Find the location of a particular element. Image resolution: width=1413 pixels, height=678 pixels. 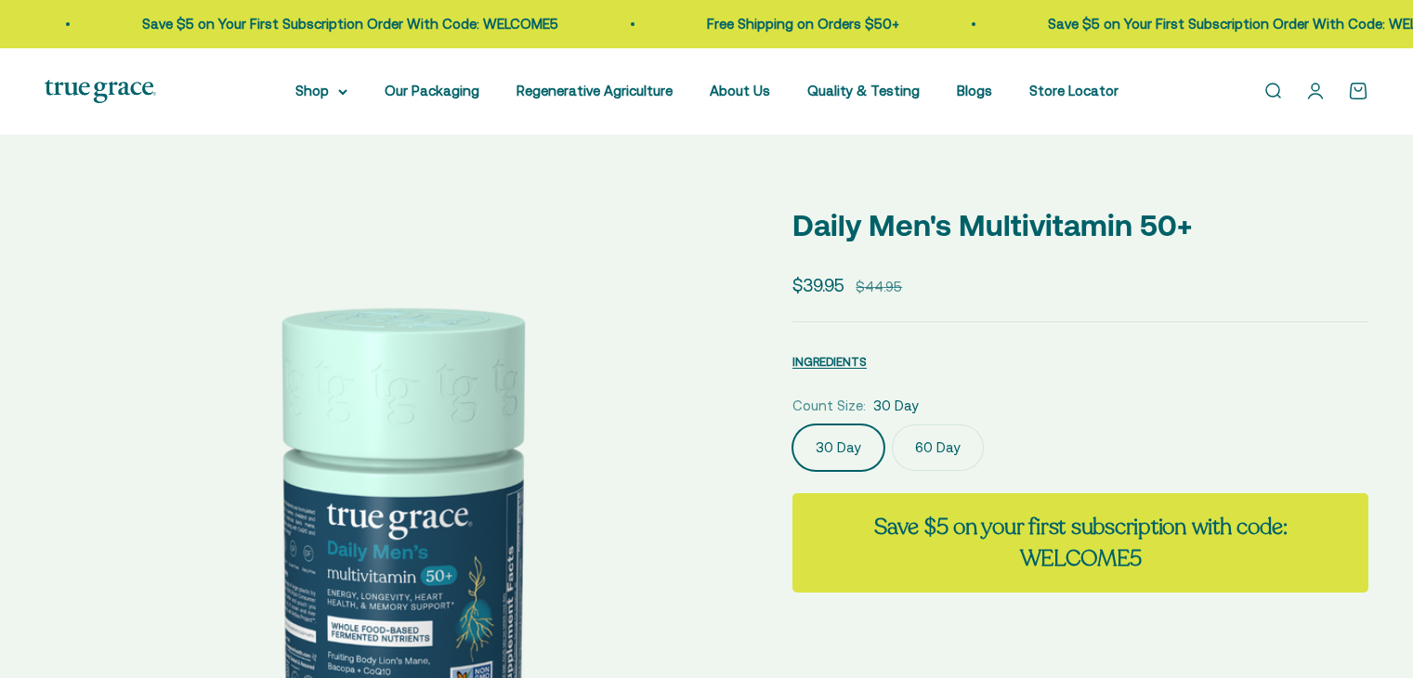

p: Save $5 on Your First Subscription Order With Code: WELCOME5 is located at coordinates (350, 24).